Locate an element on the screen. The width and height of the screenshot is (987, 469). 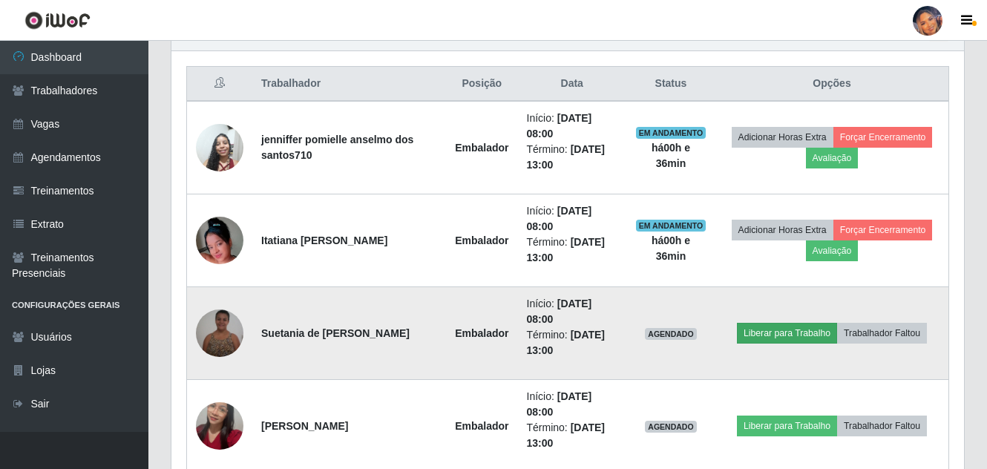
th: Status is located at coordinates (671, 84).